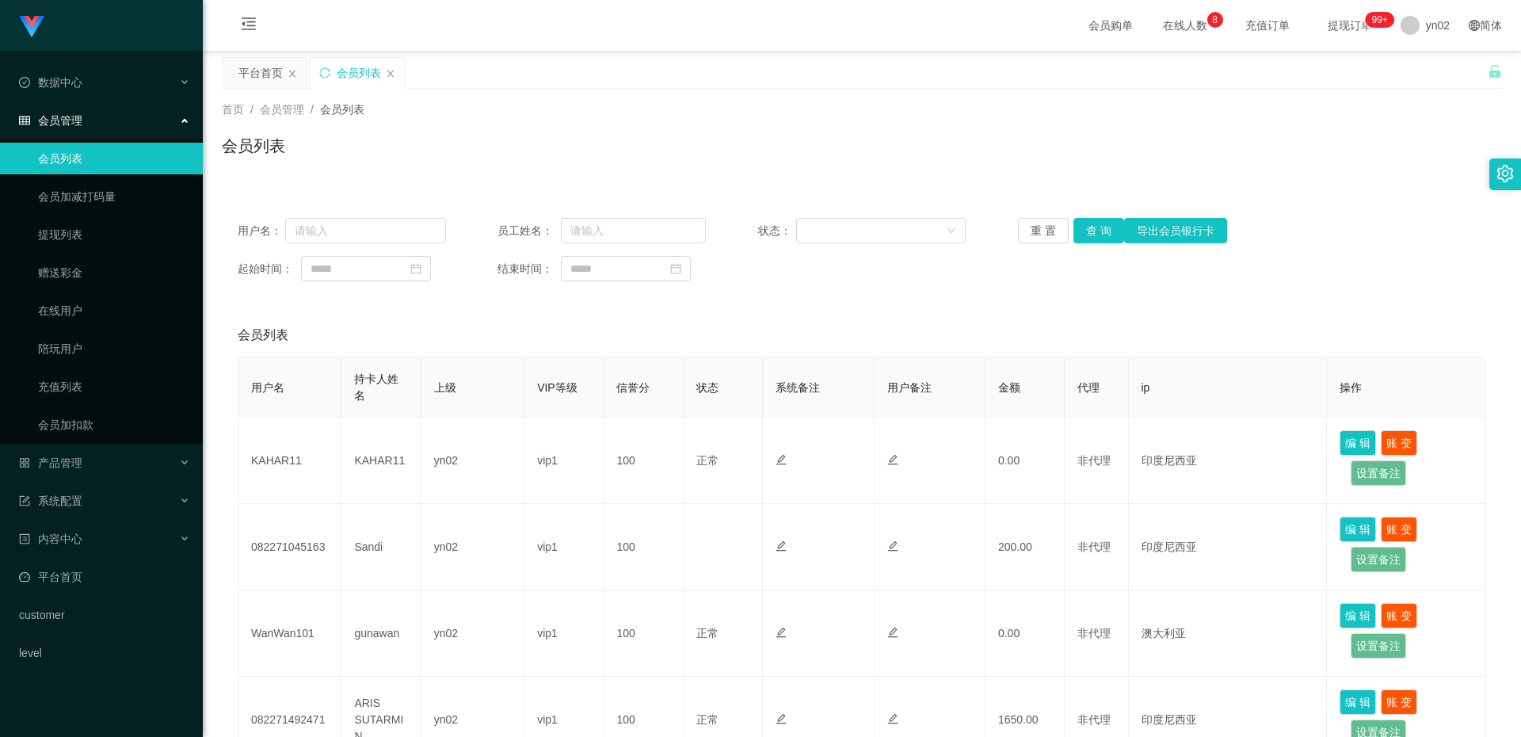  What do you see at coordinates (708, 387) in the screenshot?
I see `span: 状态` at bounding box center [708, 387].